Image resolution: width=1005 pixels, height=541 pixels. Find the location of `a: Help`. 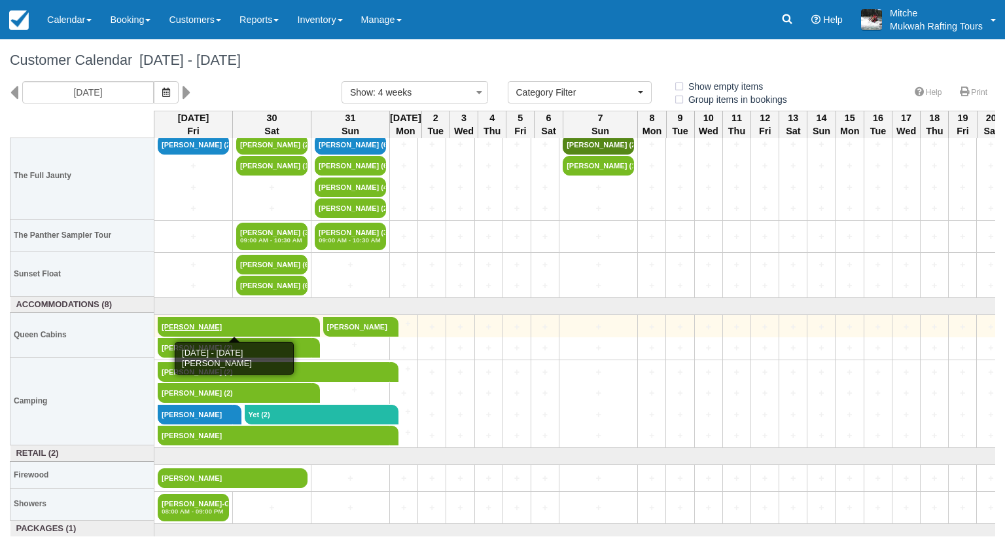

a: Help is located at coordinates (929, 92).